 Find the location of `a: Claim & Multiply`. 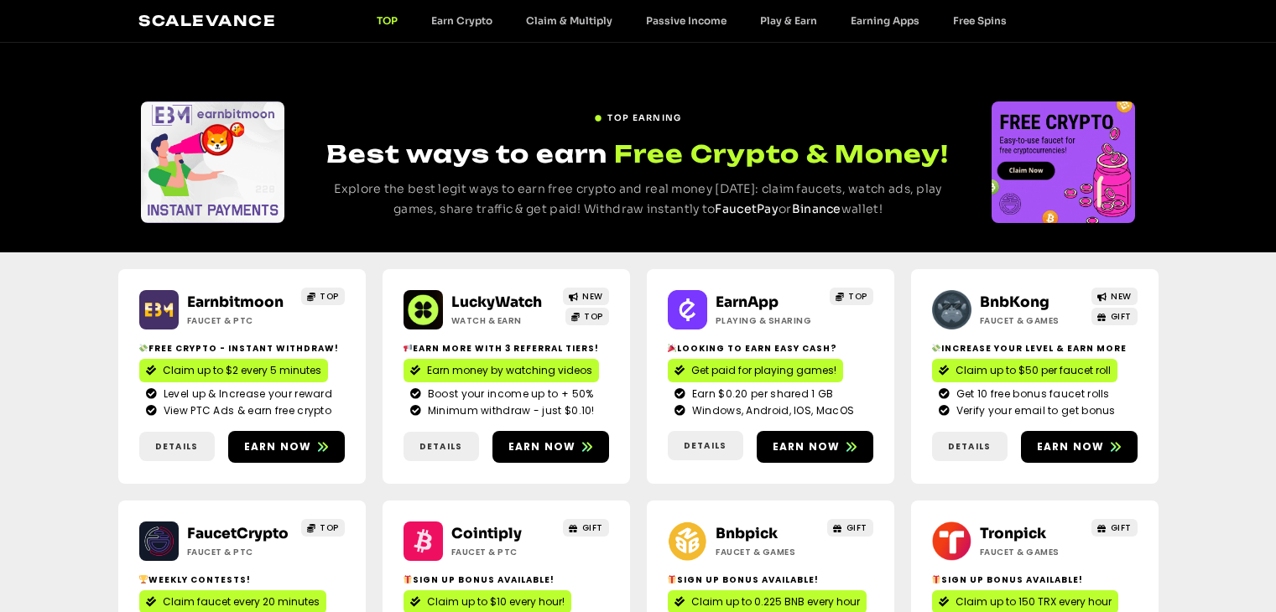

a: Claim & Multiply is located at coordinates (569, 20).